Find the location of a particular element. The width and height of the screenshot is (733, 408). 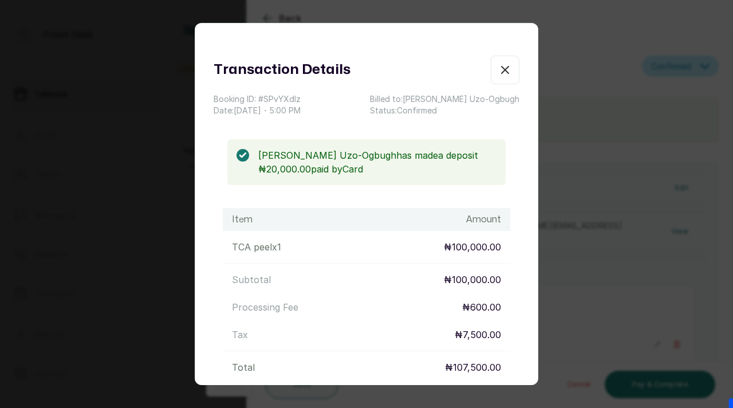

p: Booking ID: # SPvYXdlz is located at coordinates (257, 99).